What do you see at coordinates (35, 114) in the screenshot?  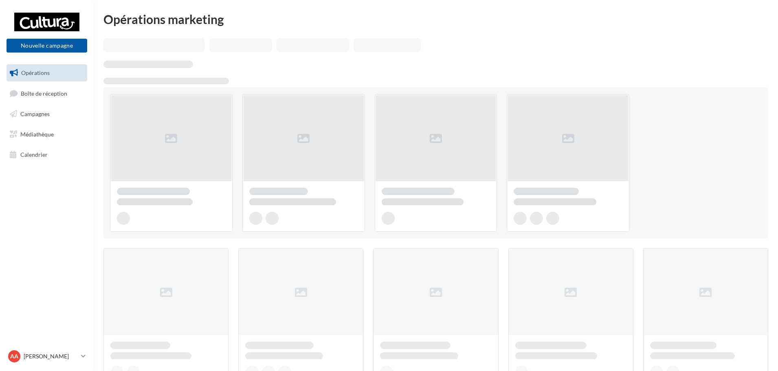 I see `span: Campagnes` at bounding box center [35, 114].